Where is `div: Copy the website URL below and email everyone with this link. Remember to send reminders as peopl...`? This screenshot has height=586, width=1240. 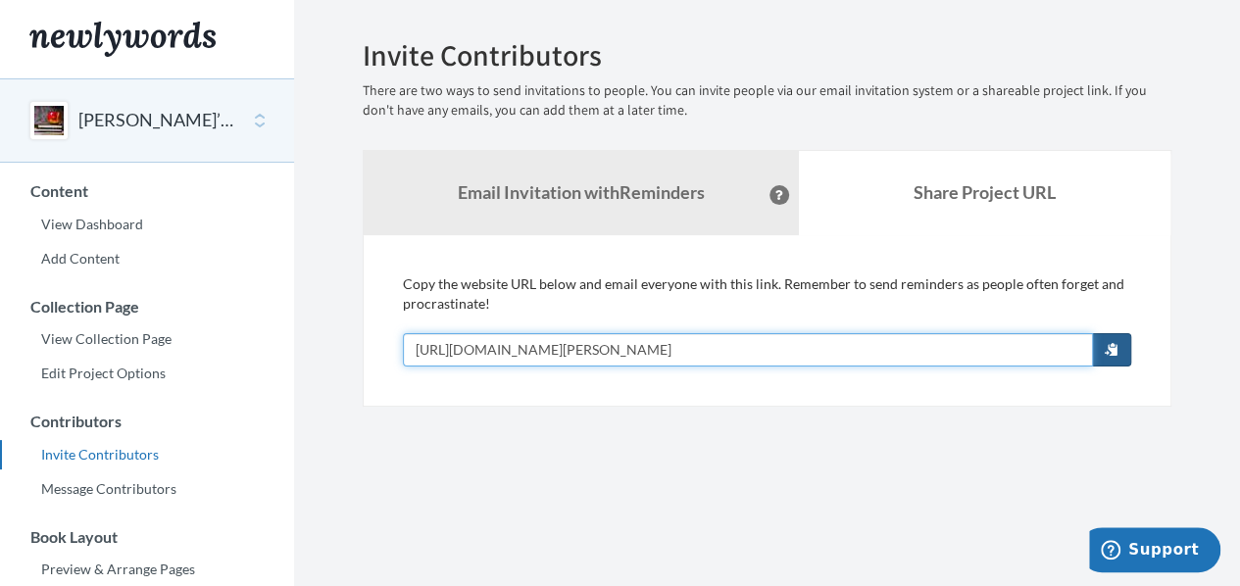
div: Copy the website URL below and email everyone with this link. Remember to send reminders as peopl... is located at coordinates (767, 321).